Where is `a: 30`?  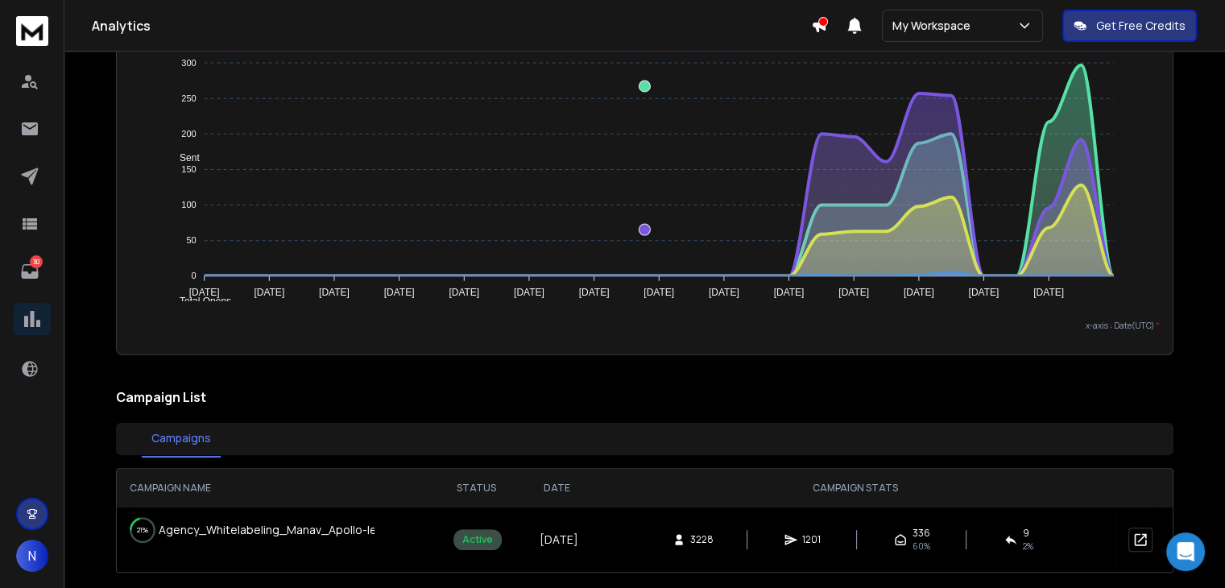
a: 30 is located at coordinates (30, 271).